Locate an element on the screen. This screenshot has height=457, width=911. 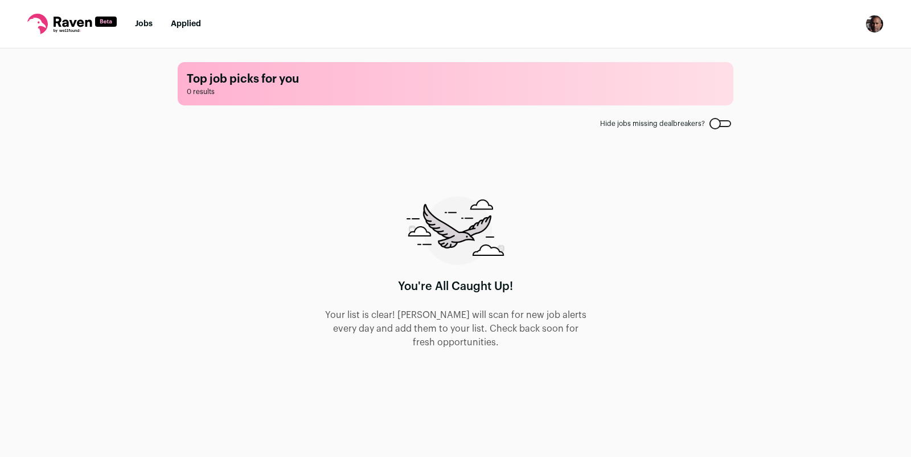
span: Hide jobs missing dealbreakers? is located at coordinates (652, 124).